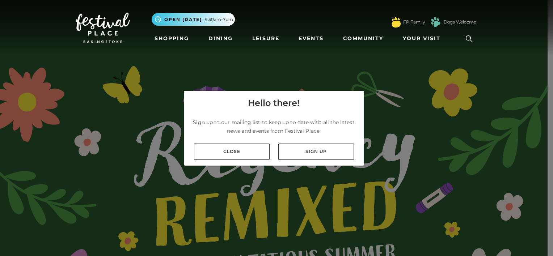  Describe the element at coordinates (424, 38) in the screenshot. I see `a: Your Visit` at that location.